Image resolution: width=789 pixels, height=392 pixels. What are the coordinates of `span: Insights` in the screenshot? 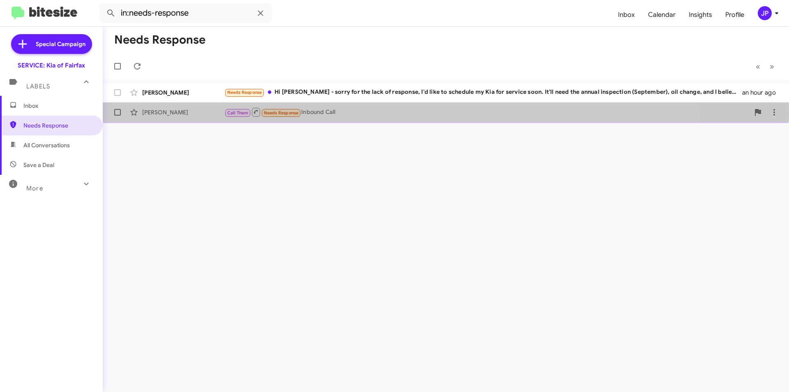 It's located at (700, 15).